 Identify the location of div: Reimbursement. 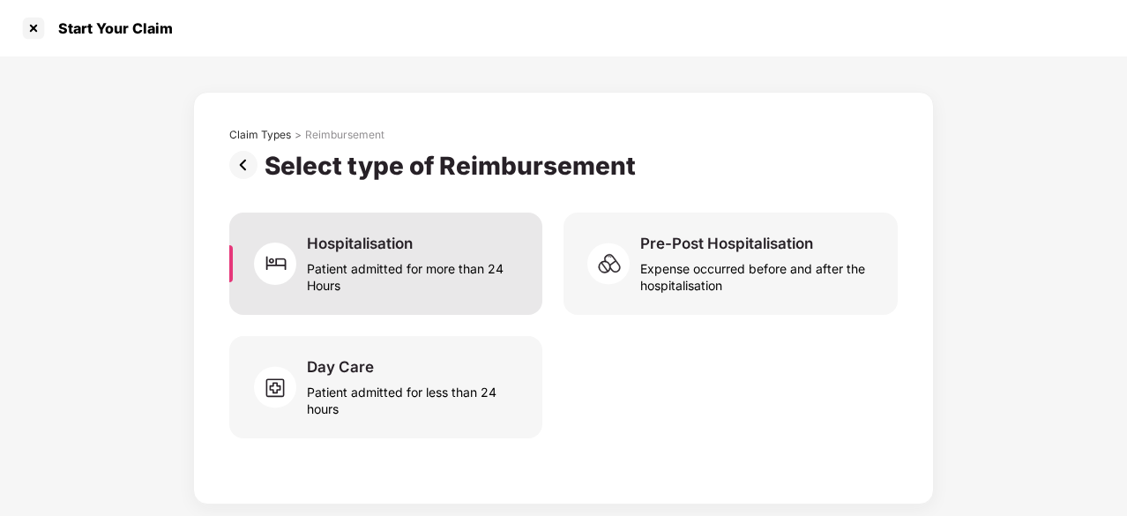
(345, 135).